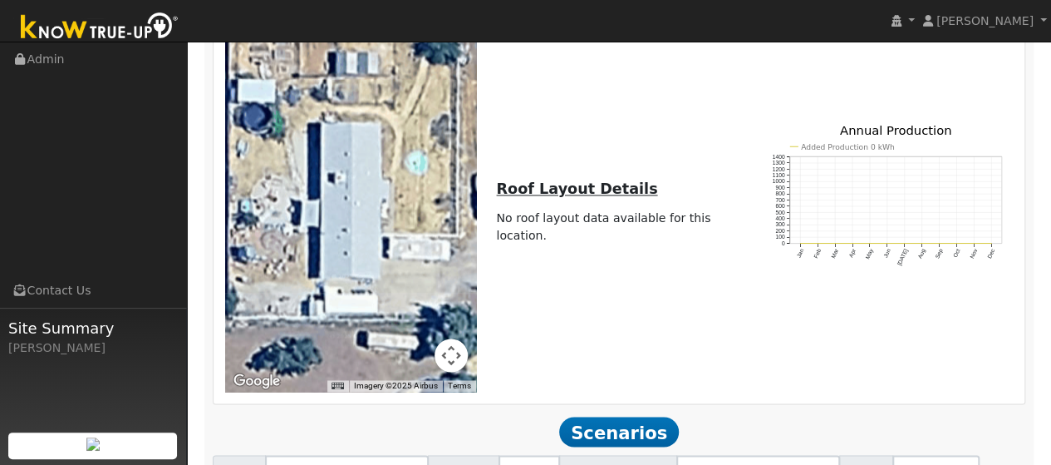  I want to click on a: Open this area in Google Maps (opens a new window), so click(257, 381).